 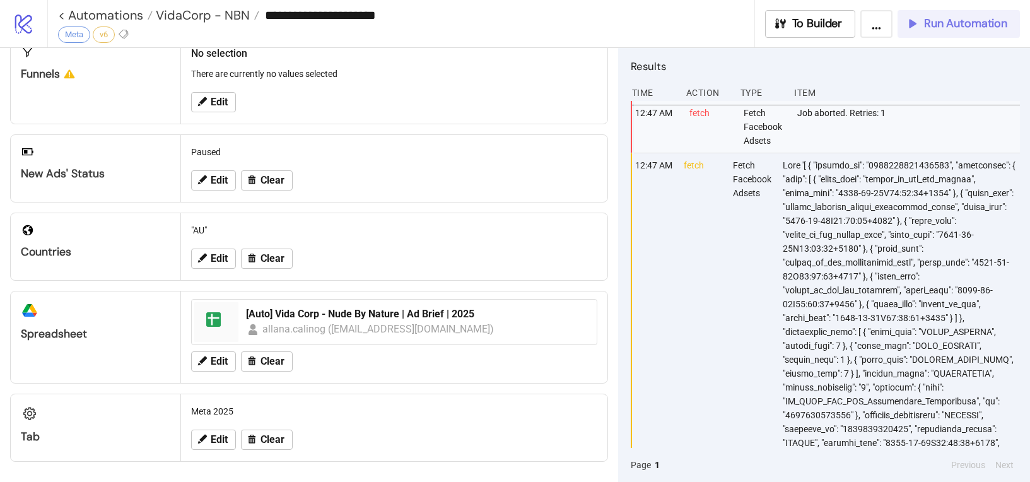 I want to click on span: VidaCorp - NBN, so click(x=201, y=15).